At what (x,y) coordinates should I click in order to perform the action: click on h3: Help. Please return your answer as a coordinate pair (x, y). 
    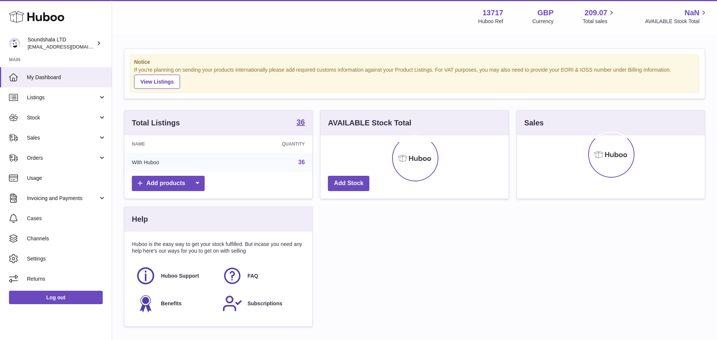
    Looking at the image, I should click on (140, 219).